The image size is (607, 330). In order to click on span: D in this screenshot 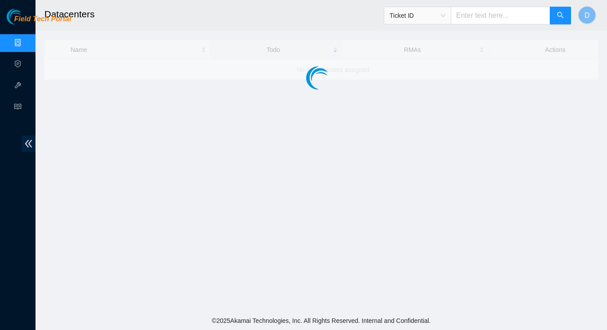, I will do `click(587, 15)`.